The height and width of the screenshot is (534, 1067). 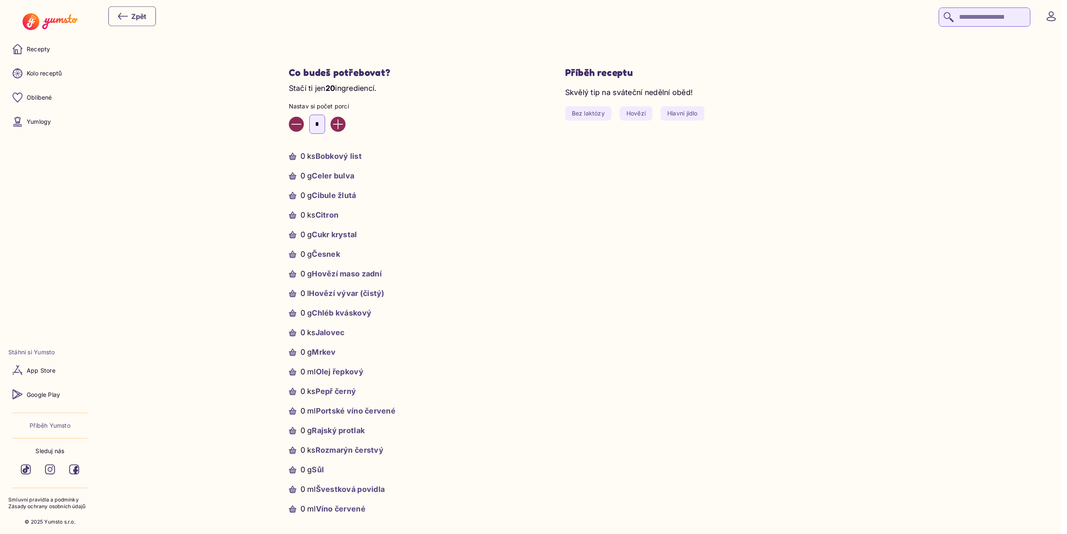 I want to click on a: Hlavní jídlo, so click(x=682, y=113).